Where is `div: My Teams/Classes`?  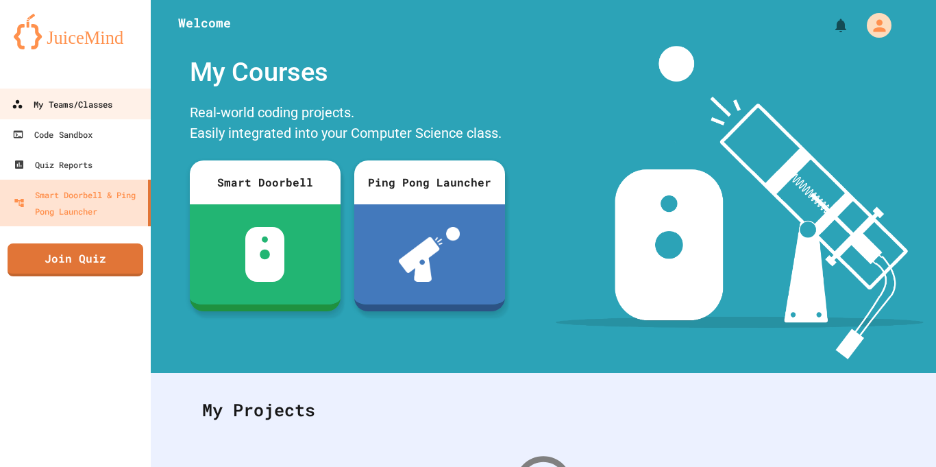
div: My Teams/Classes is located at coordinates (62, 104).